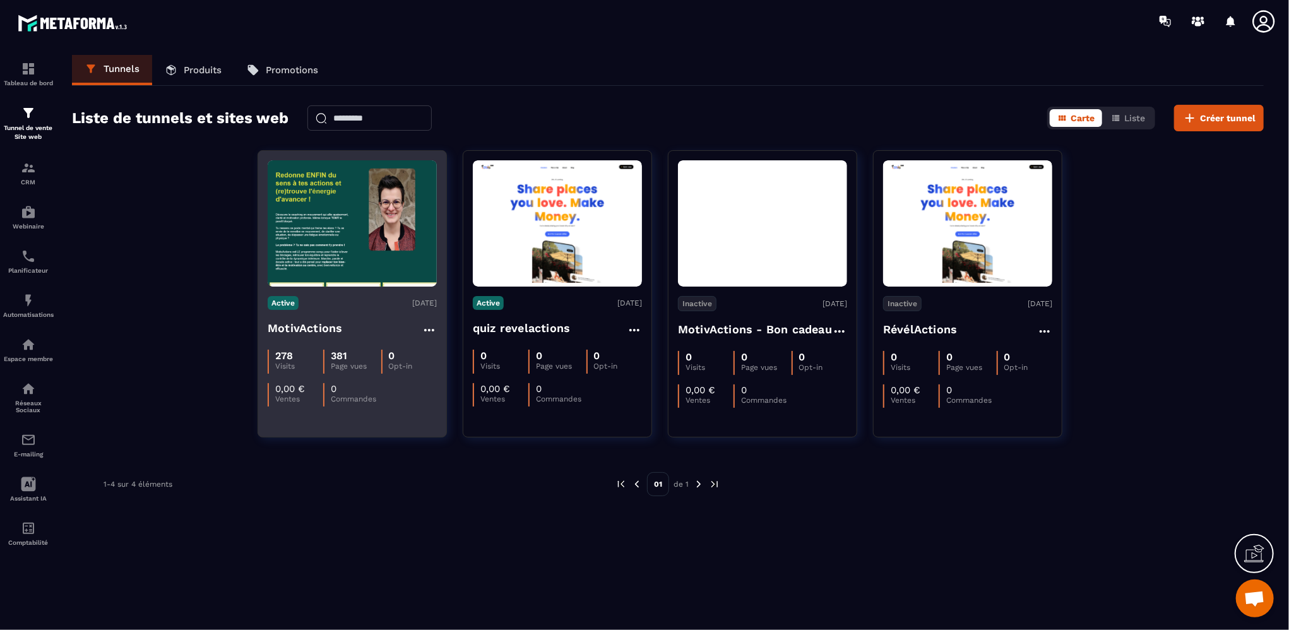 This screenshot has width=1289, height=630. Describe the element at coordinates (1255, 598) in the screenshot. I see `div: Ouvrir le chat` at that location.